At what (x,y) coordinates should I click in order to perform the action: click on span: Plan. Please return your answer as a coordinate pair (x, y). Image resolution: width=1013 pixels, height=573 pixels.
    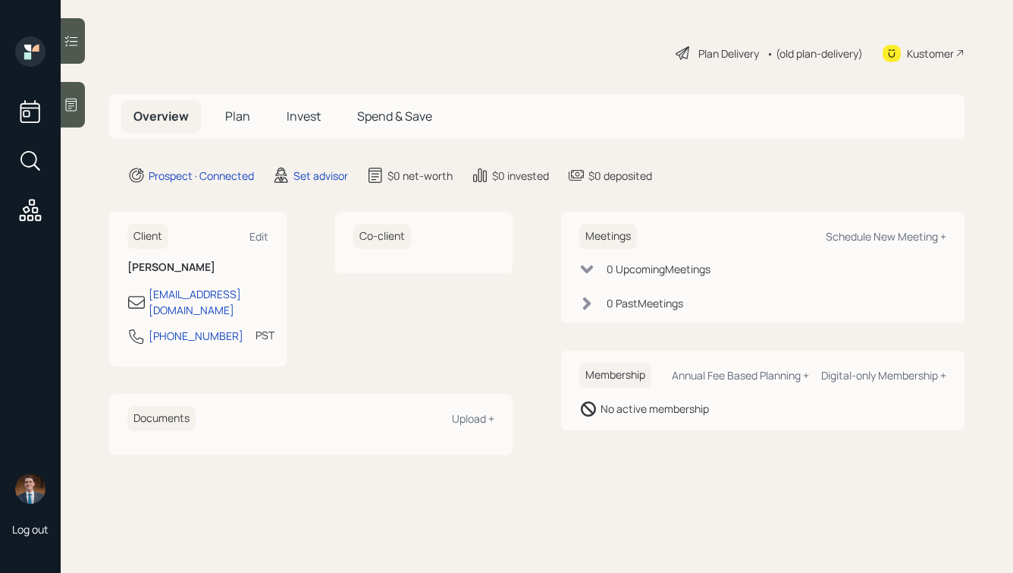
    Looking at the image, I should click on (237, 116).